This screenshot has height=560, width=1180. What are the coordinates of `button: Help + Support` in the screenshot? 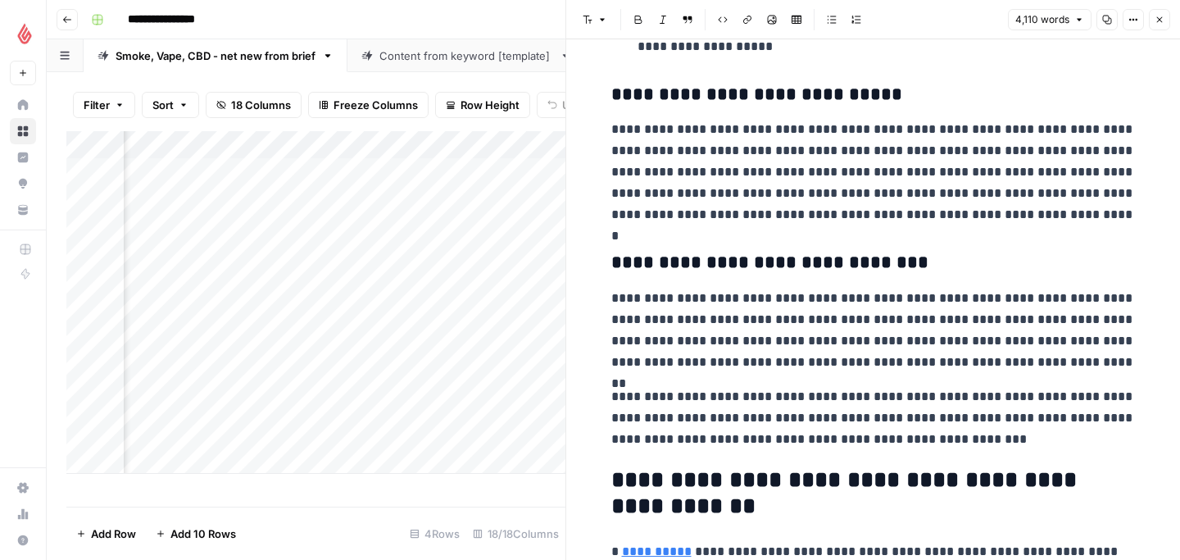 It's located at (23, 540).